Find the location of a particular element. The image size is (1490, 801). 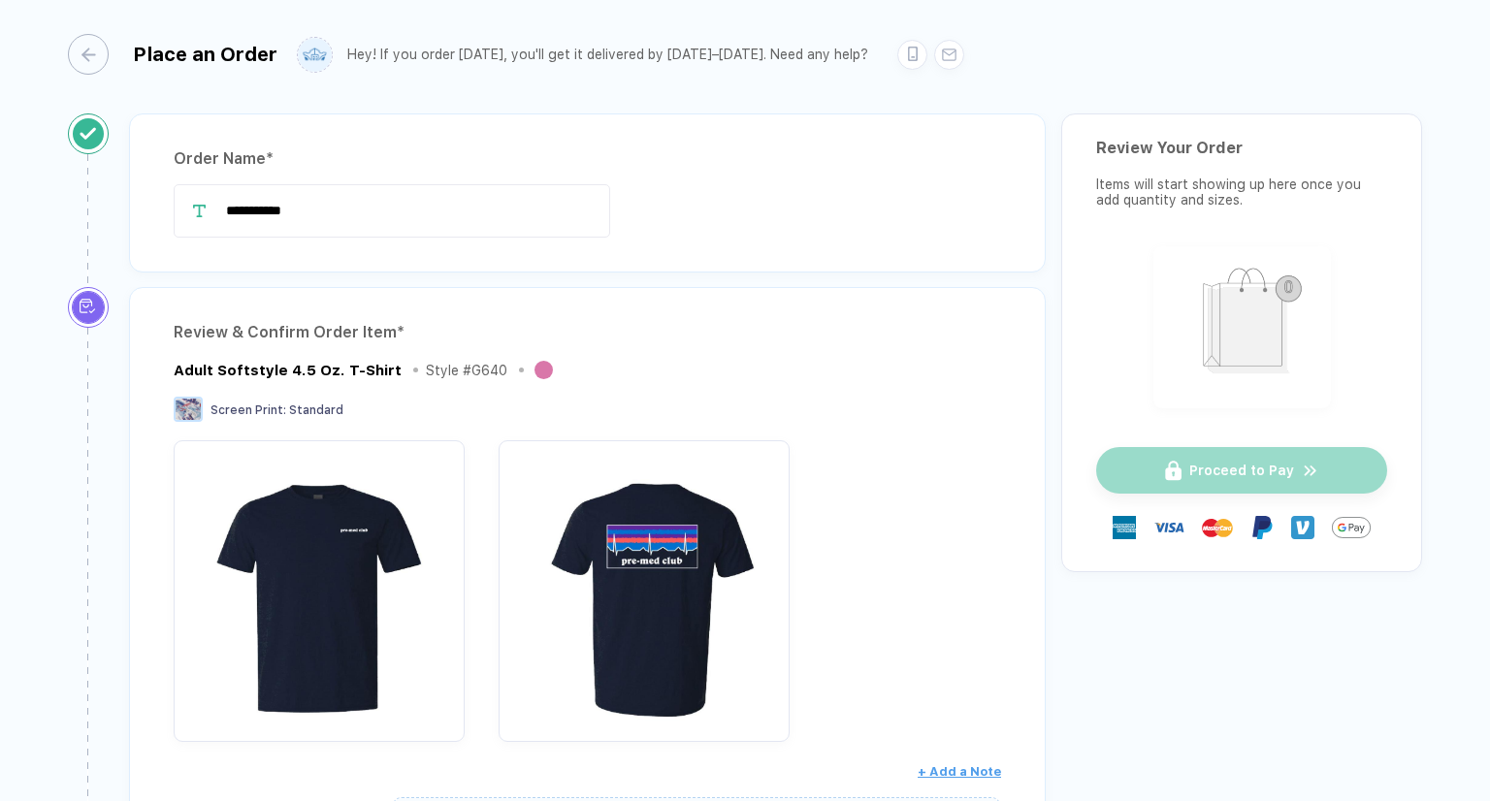

img: express is located at coordinates (1124, 528).